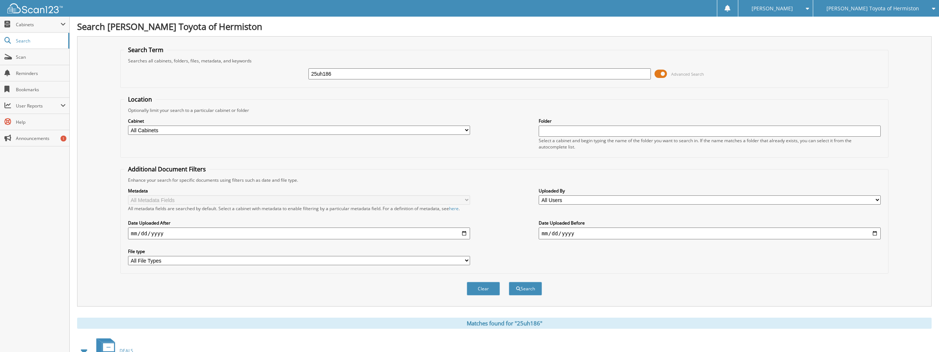 This screenshot has width=939, height=352. Describe the element at coordinates (41, 73) in the screenshot. I see `span: Reminders` at that location.